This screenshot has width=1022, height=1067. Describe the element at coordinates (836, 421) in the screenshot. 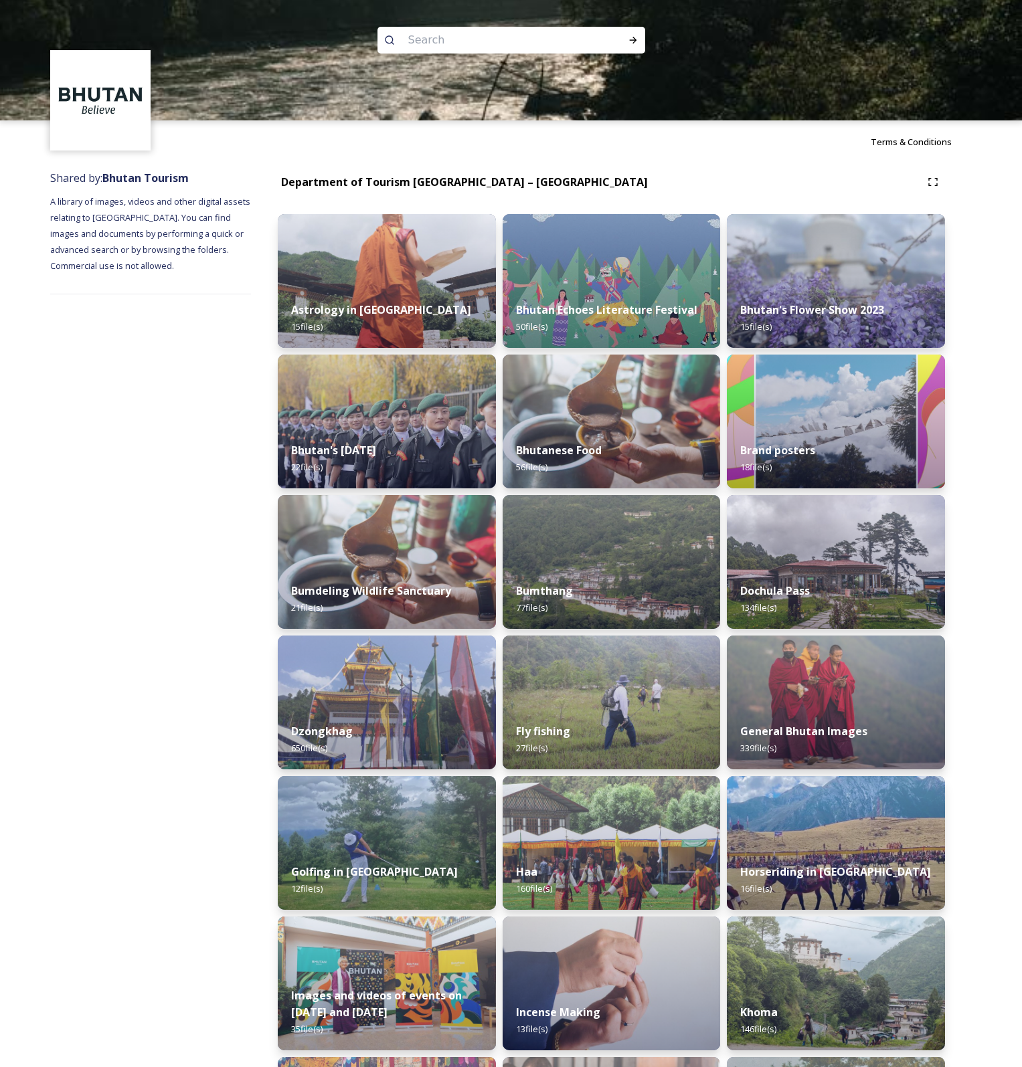

I see `img: Bhutan_Believe_800_1000_4.jpg` at that location.